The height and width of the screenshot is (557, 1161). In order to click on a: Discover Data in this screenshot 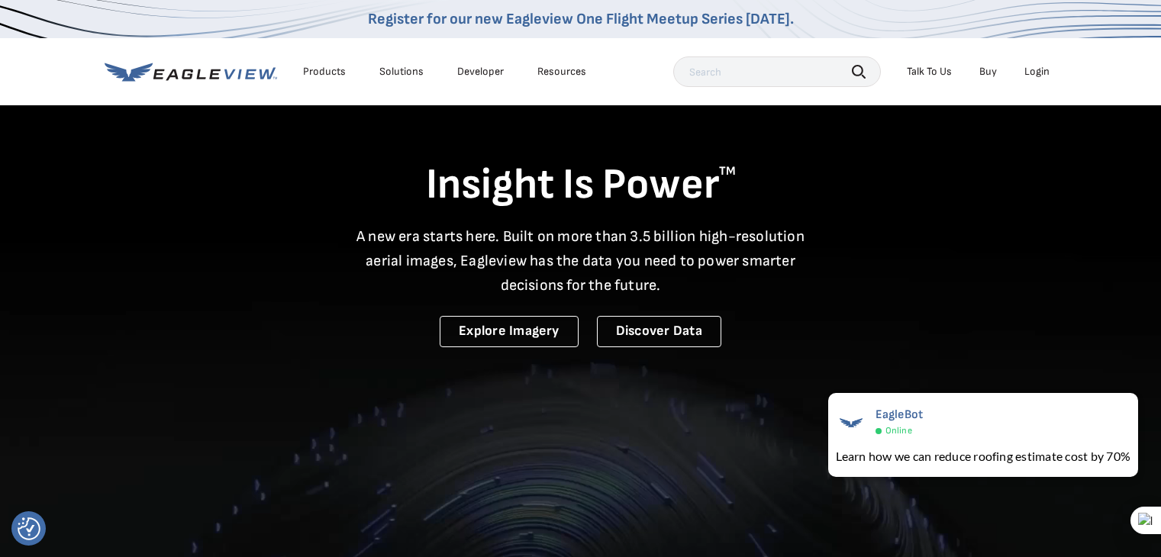, I will do `click(659, 331)`.